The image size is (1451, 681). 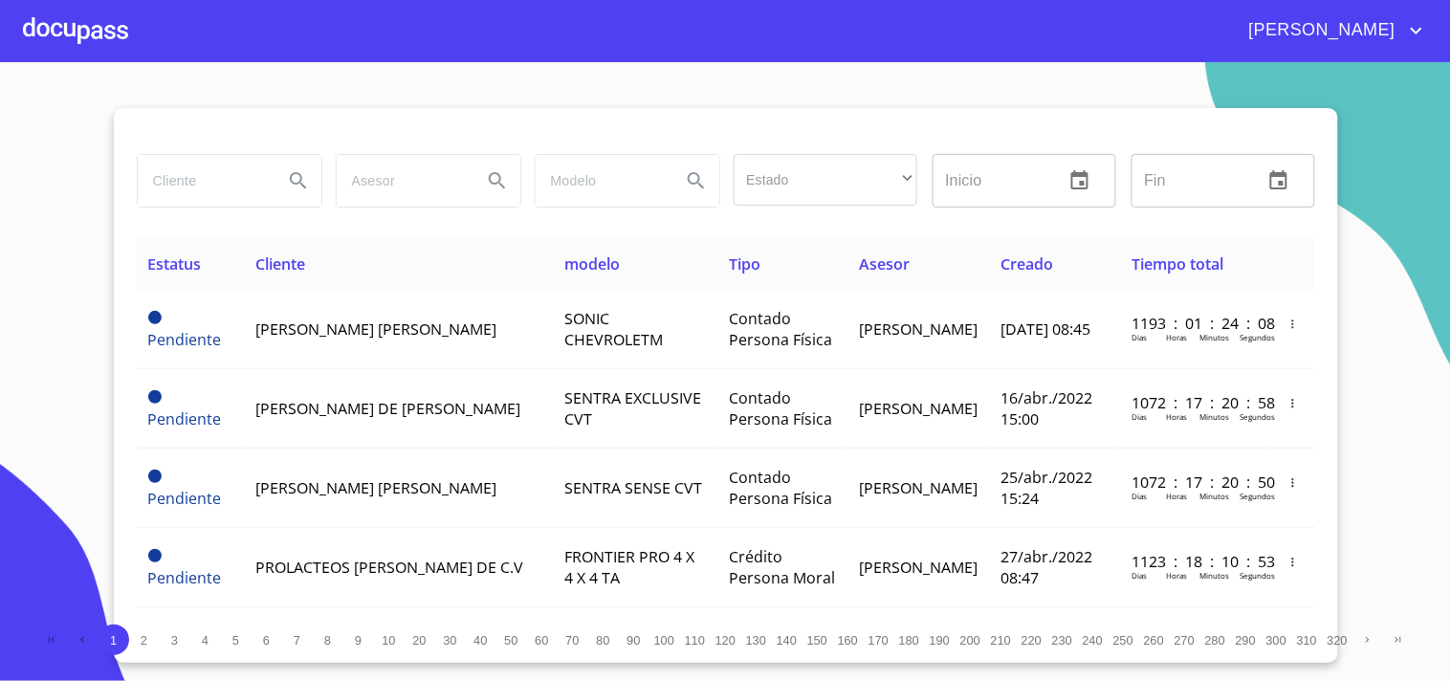 What do you see at coordinates (1246, 640) in the screenshot?
I see `button: 290` at bounding box center [1246, 640].